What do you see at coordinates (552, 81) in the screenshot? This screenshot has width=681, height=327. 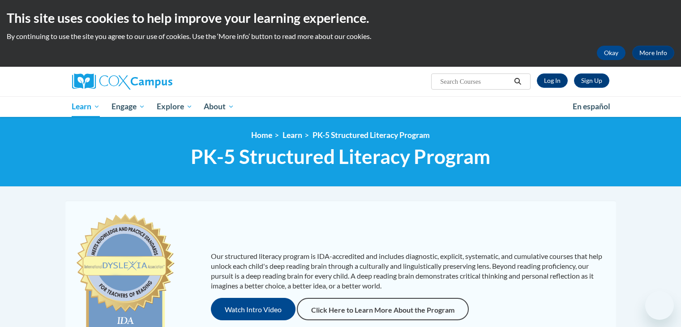 I see `a: Log In` at bounding box center [552, 81].